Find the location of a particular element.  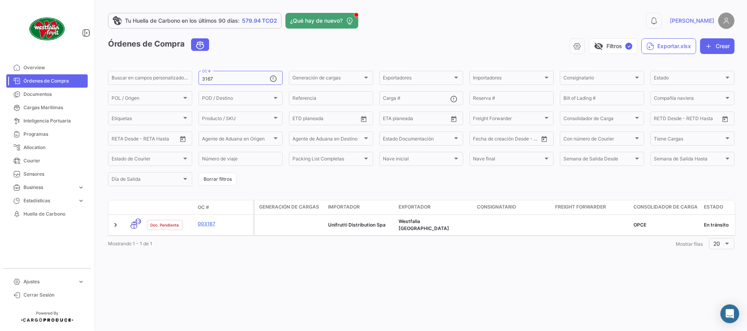

datatable-header-cell: Generación de cargas is located at coordinates (290, 208).